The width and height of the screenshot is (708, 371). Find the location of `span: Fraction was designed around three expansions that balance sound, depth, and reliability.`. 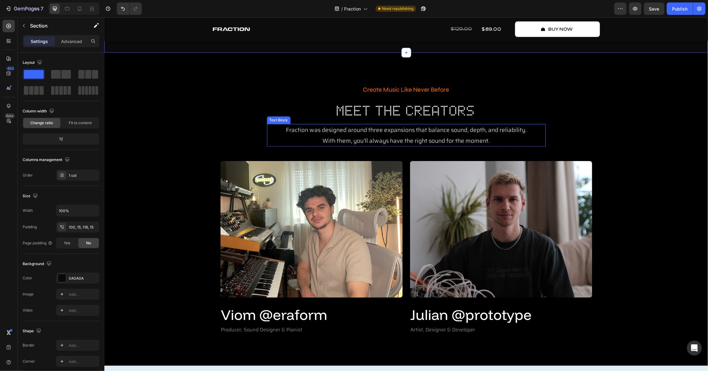

span: Fraction was designed around three expansions that balance sound, depth, and reliability. is located at coordinates (301, 112).